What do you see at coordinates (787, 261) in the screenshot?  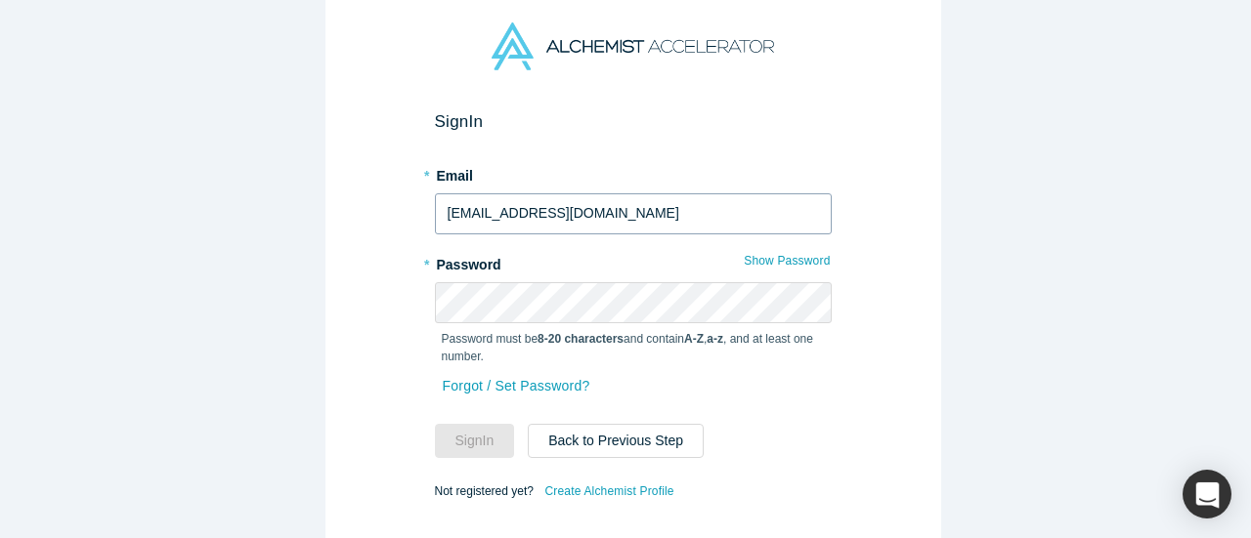 I see `button: Show Password` at bounding box center [787, 261].